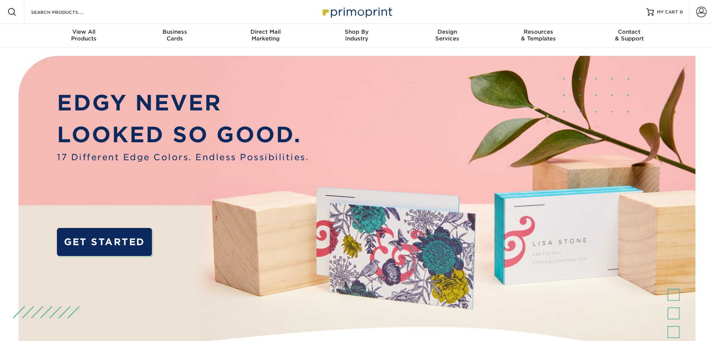 The width and height of the screenshot is (713, 341). I want to click on p: LOOKED SO GOOD., so click(183, 135).